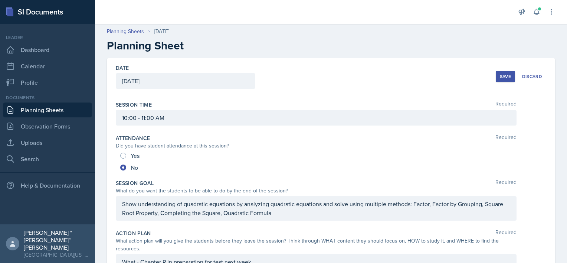  Describe the element at coordinates (133, 138) in the screenshot. I see `label: Attendance` at that location.